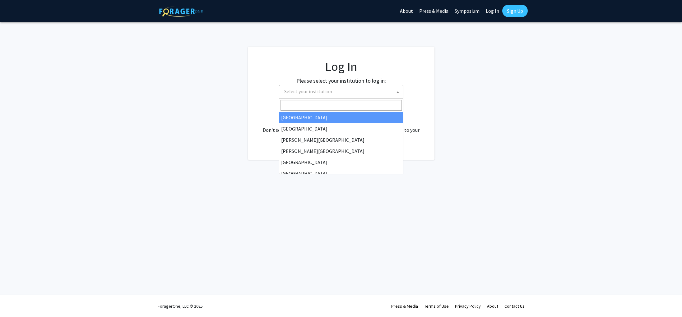  I want to click on input: Search, so click(341, 105).